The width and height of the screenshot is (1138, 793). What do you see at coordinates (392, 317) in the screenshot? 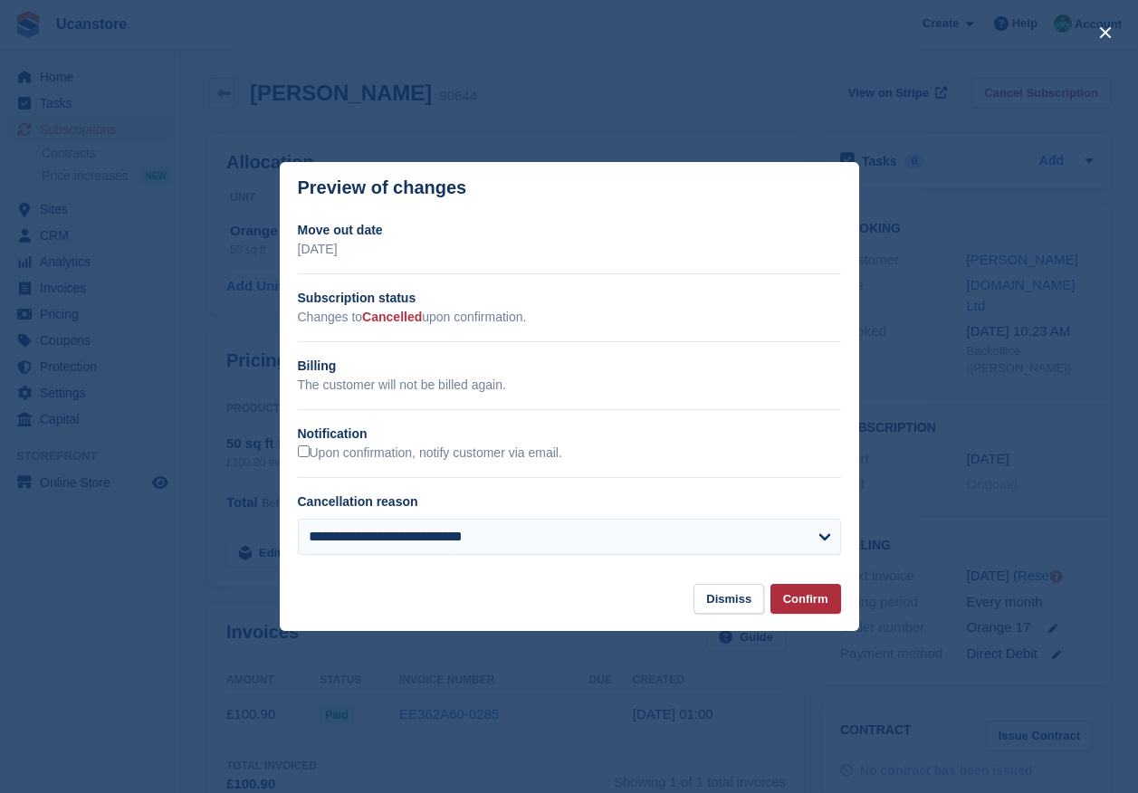
I see `span: Cancelled` at bounding box center [392, 317].